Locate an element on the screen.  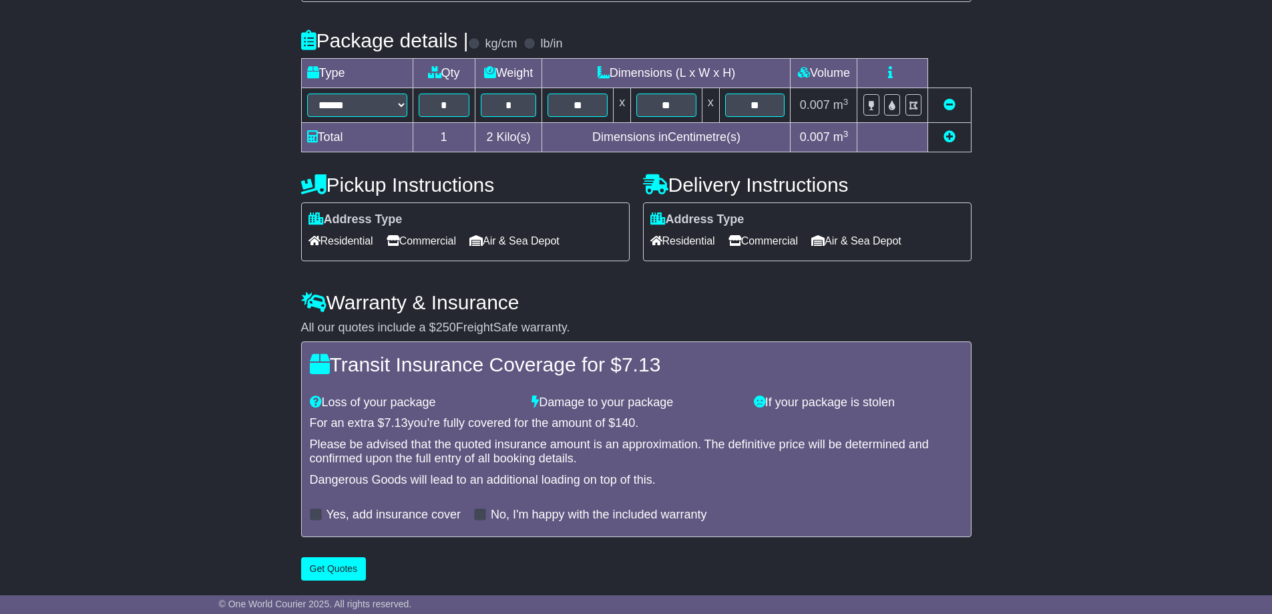
label: No, I'm happy with the included warranty is located at coordinates (599, 515).